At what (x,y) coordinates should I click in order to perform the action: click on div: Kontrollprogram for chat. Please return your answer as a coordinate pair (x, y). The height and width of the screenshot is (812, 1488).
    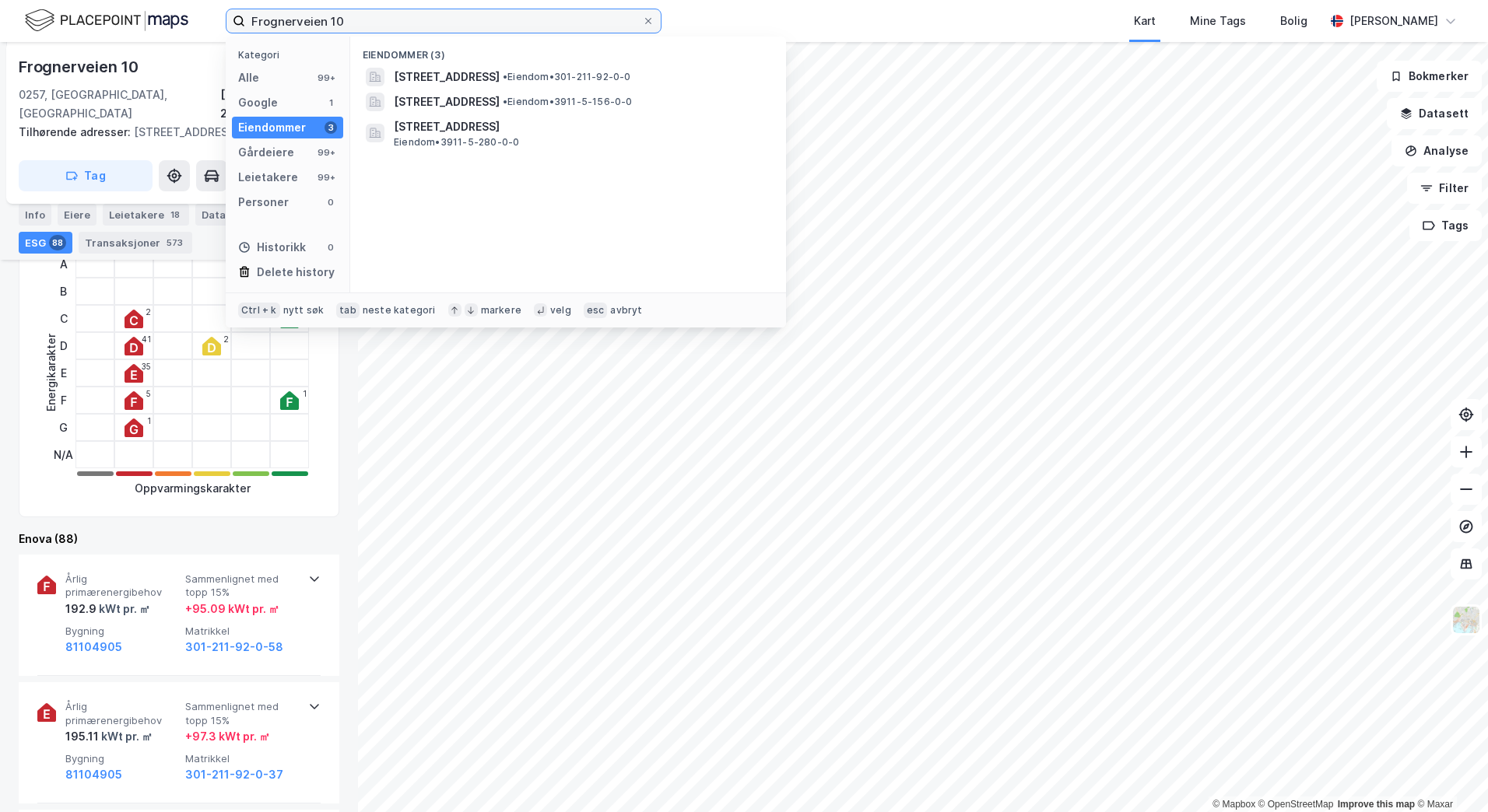
    Looking at the image, I should click on (1449, 775).